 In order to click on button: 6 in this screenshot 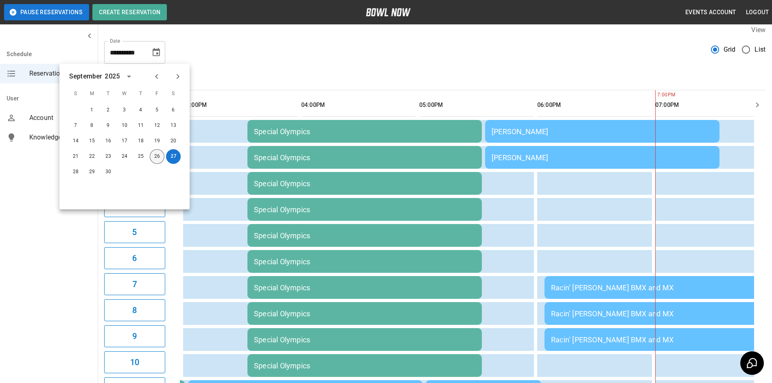, I will do `click(135, 258)`.